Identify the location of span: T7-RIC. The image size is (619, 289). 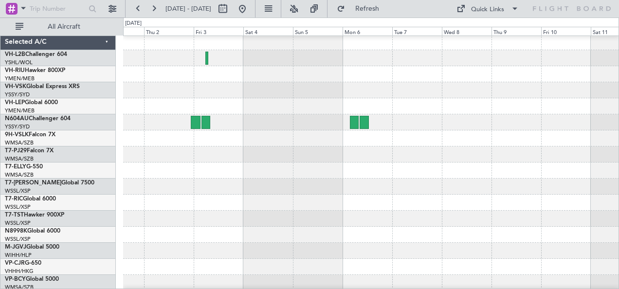
(14, 199).